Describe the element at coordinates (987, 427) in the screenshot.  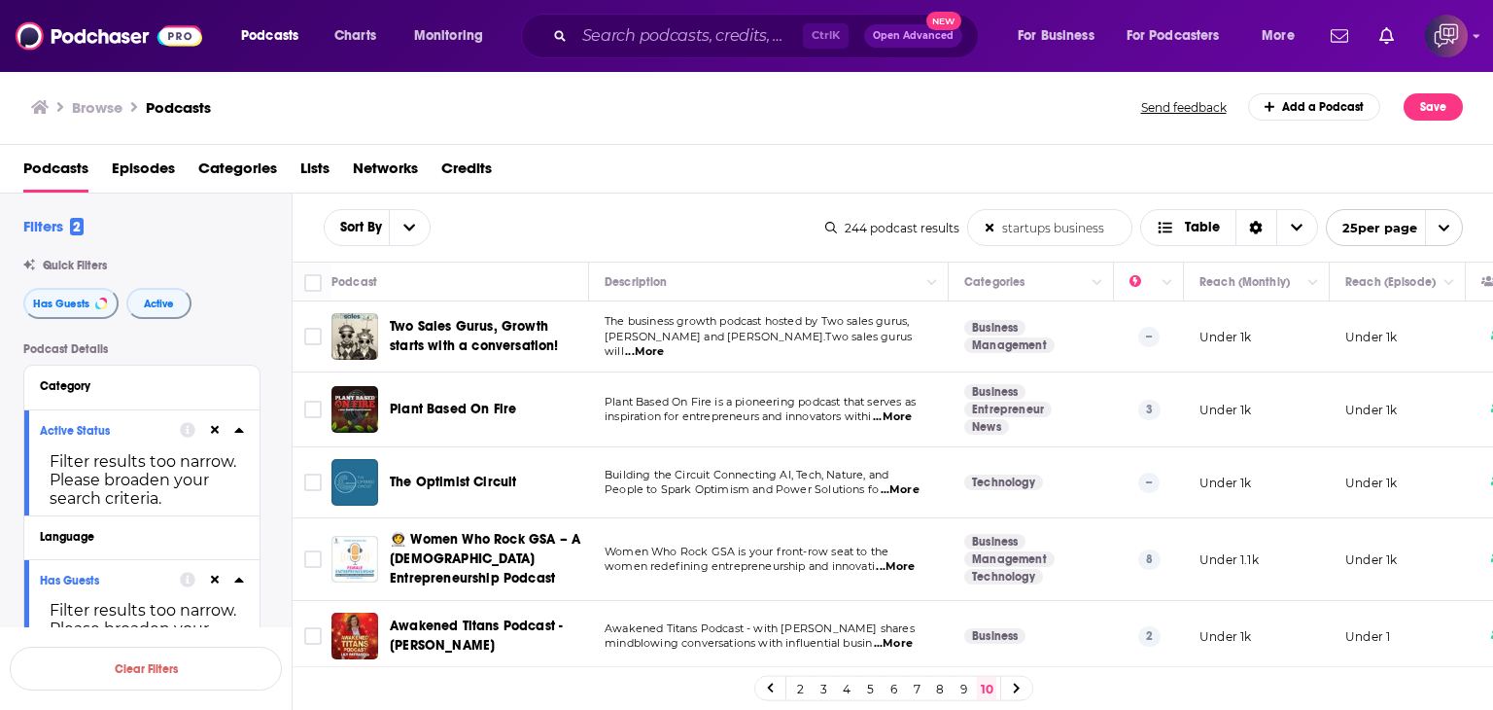
I see `a: News` at that location.